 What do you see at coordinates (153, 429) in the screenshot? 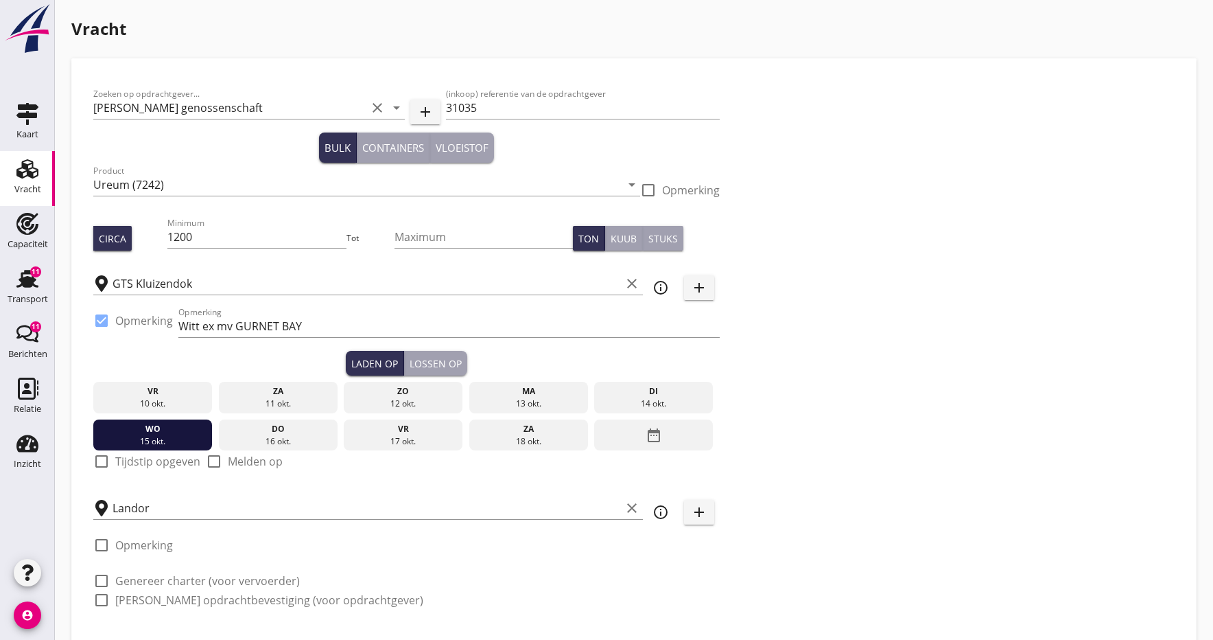
I see `div: wo` at bounding box center [153, 429].